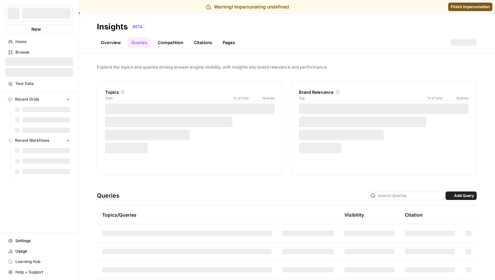 This screenshot has width=495, height=280. What do you see at coordinates (43, 52) in the screenshot?
I see `span: Browse` at bounding box center [43, 52].